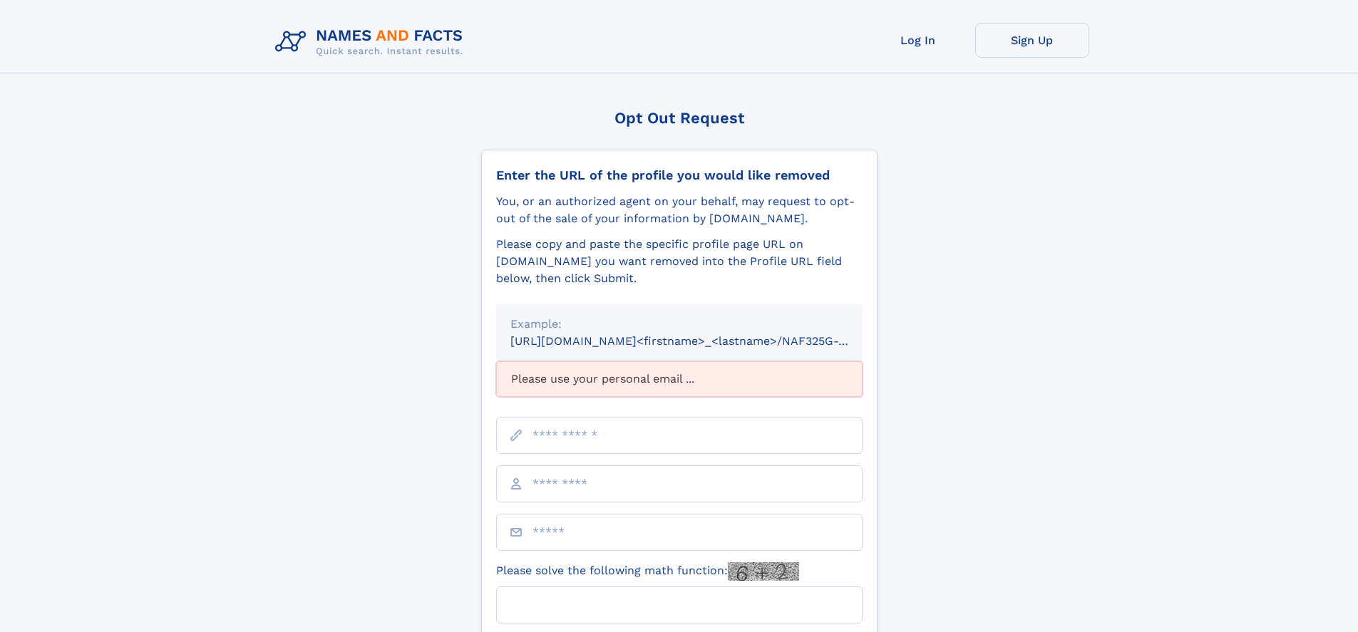 The height and width of the screenshot is (632, 1358). What do you see at coordinates (372, 42) in the screenshot?
I see `img: Logo Names and Facts` at bounding box center [372, 42].